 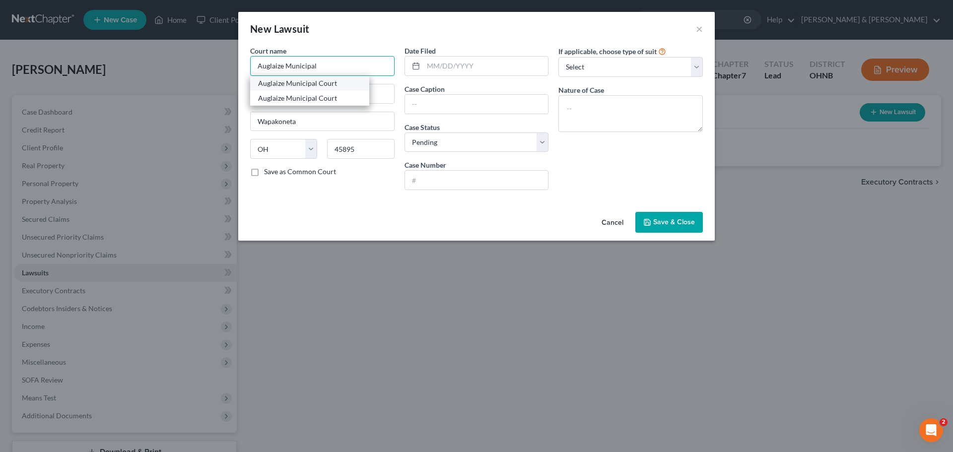 I want to click on span: Case Status, so click(x=422, y=127).